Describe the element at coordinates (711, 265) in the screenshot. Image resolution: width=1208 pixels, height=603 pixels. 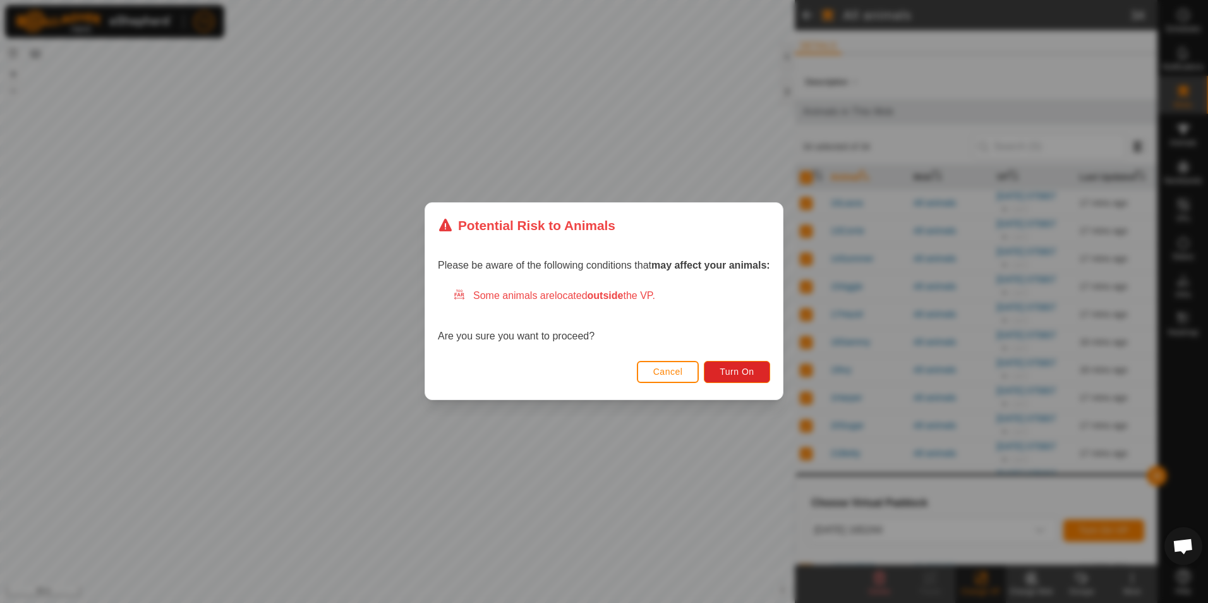
I see `strong: may affect your animals:` at that location.